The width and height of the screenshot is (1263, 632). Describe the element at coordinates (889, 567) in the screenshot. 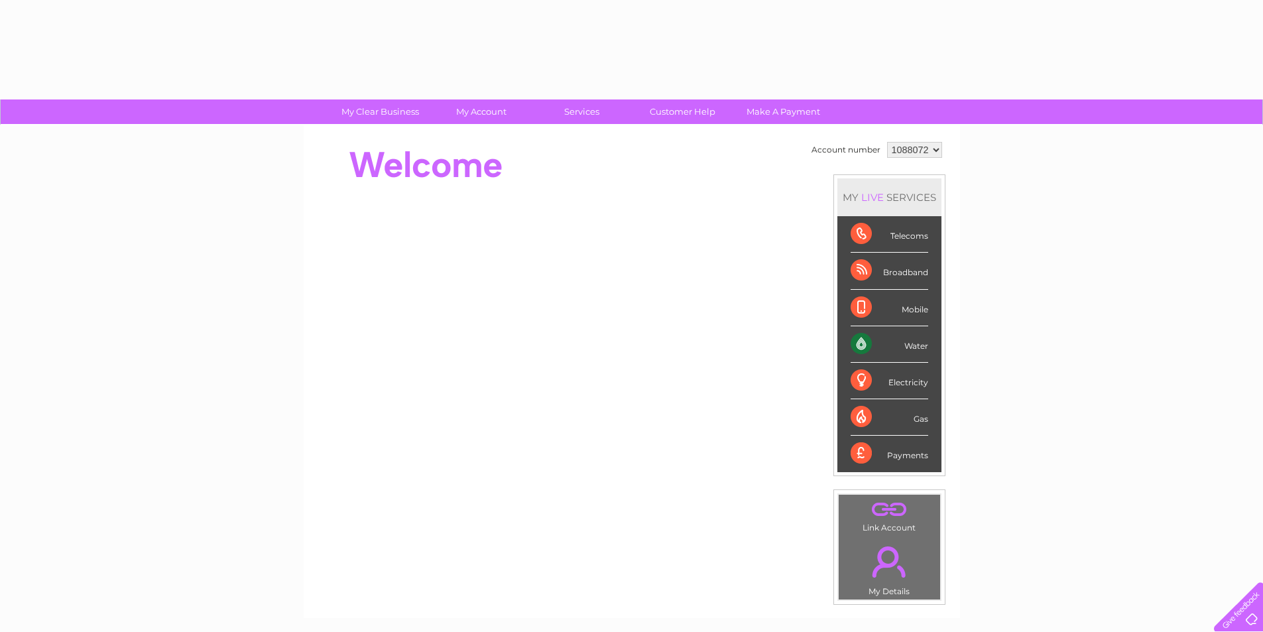

I see `td: My Details` at that location.